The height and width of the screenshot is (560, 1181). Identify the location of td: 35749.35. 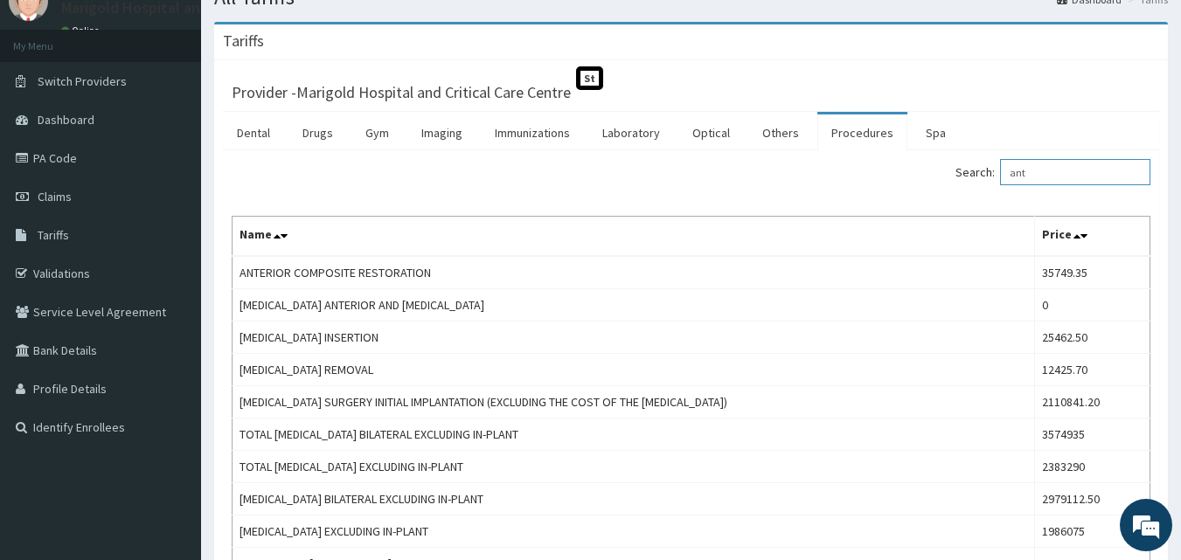
(1092, 273).